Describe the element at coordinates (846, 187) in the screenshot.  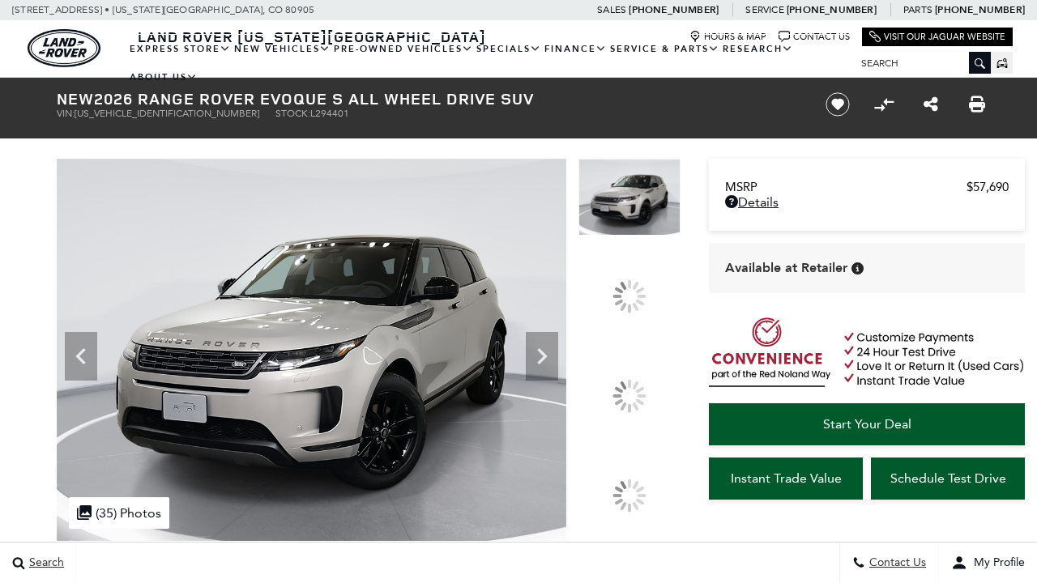
I see `span: MSRP` at that location.